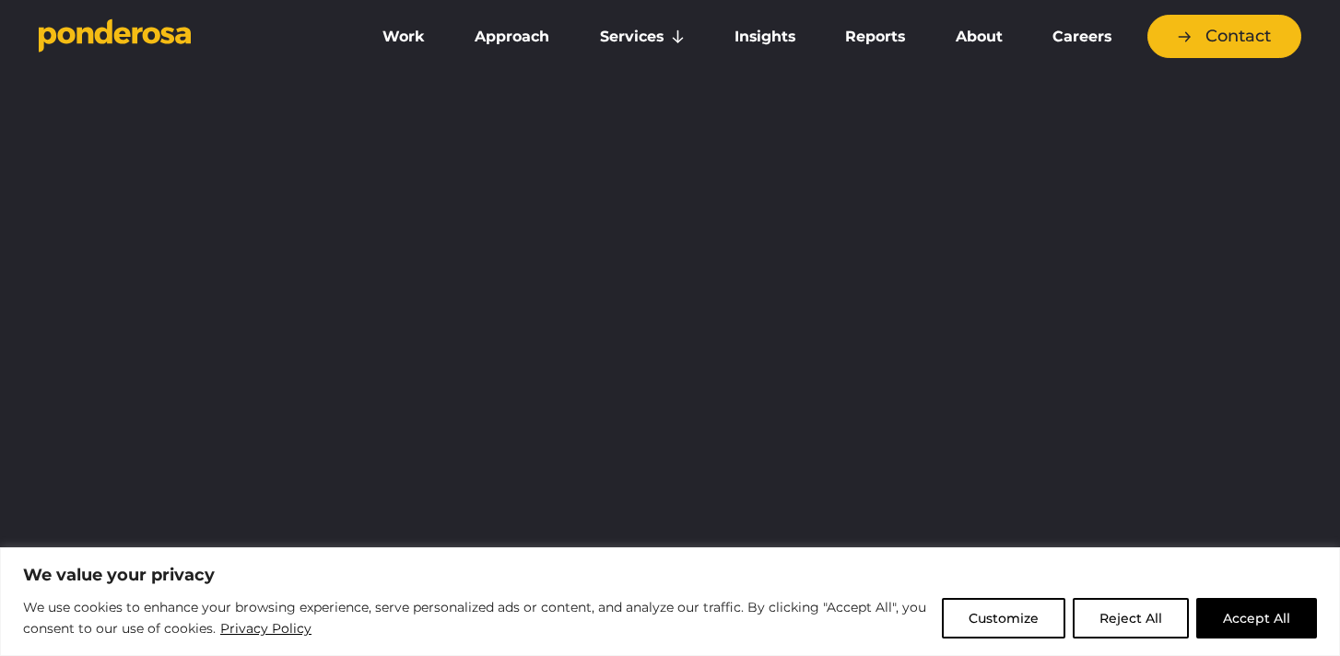 The image size is (1340, 656). Describe the element at coordinates (186, 37) in the screenshot. I see `a: Go to homepage` at that location.